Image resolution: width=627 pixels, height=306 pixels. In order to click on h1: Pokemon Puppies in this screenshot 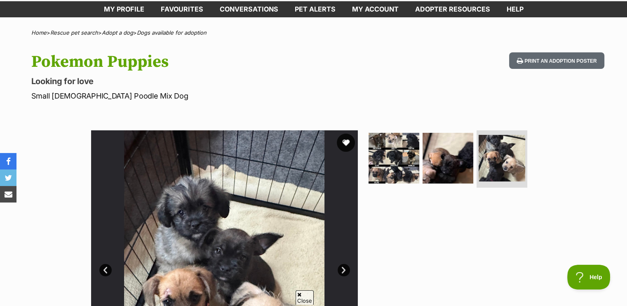, I will do `click(206, 62)`.